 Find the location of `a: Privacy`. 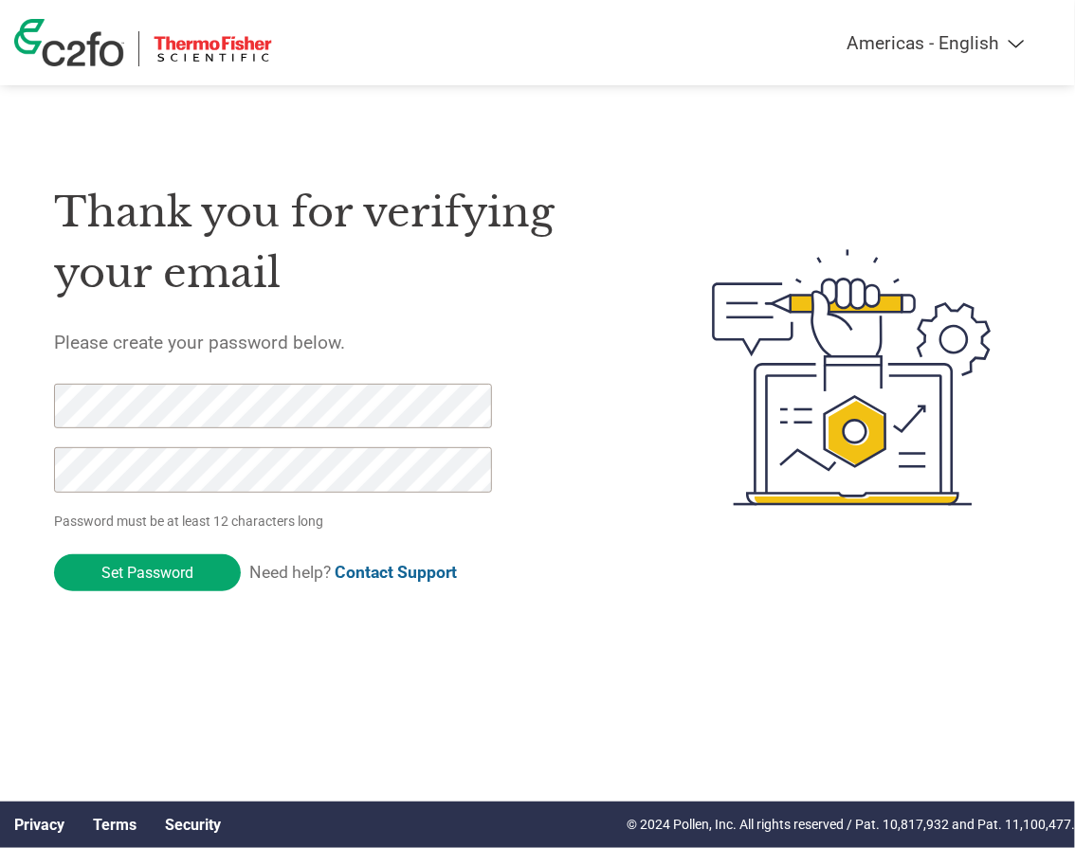

a: Privacy is located at coordinates (39, 825).